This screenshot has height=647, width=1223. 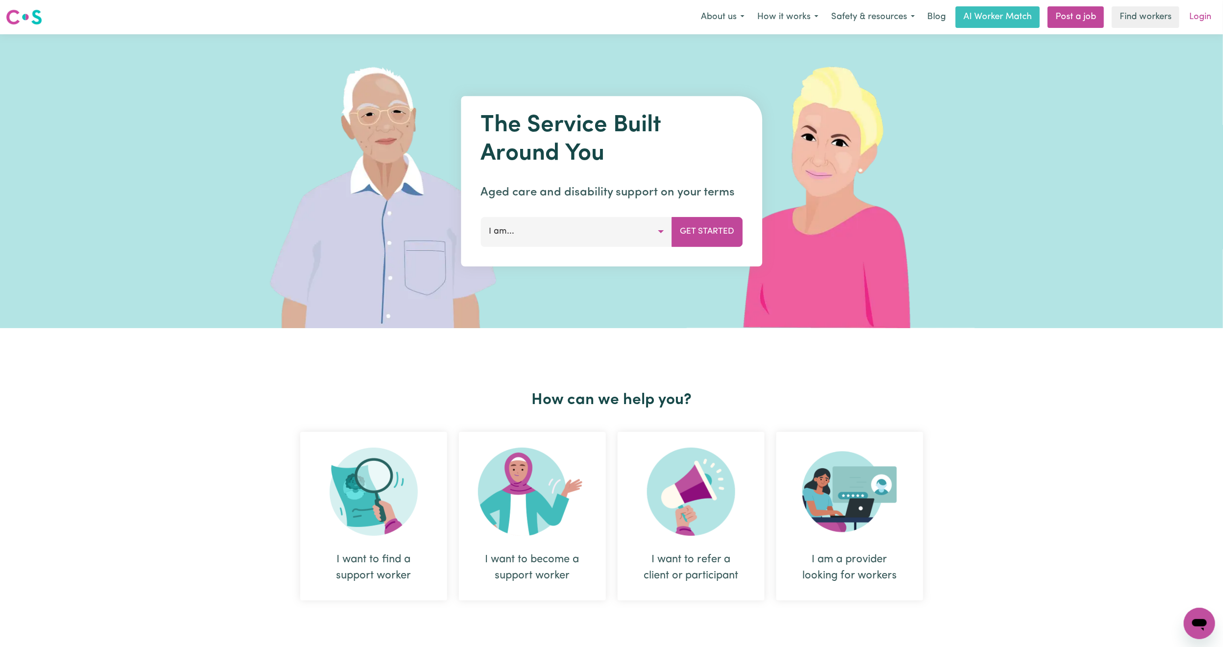 What do you see at coordinates (533, 492) in the screenshot?
I see `img: Become Worker` at bounding box center [533, 492].